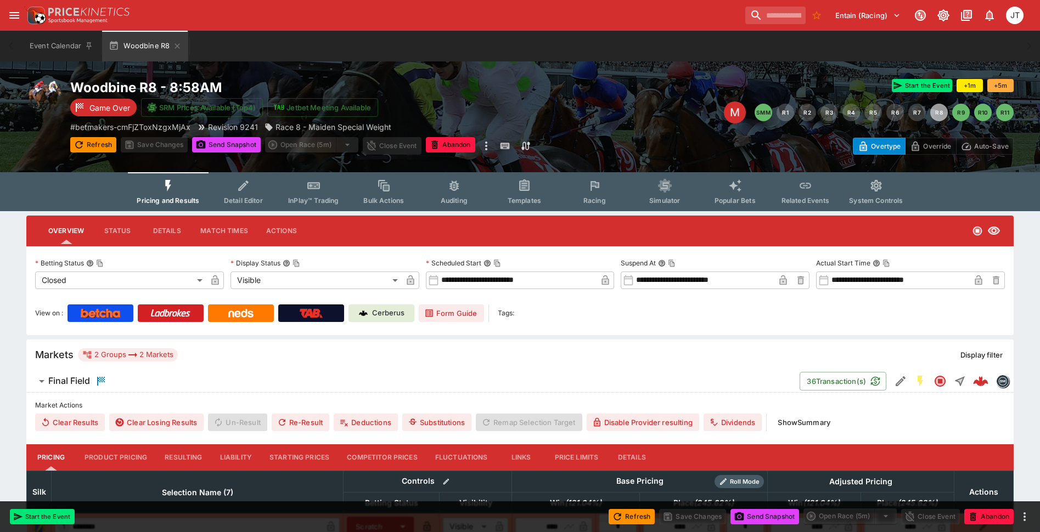  I want to click on img: betmakers, so click(1002, 381).